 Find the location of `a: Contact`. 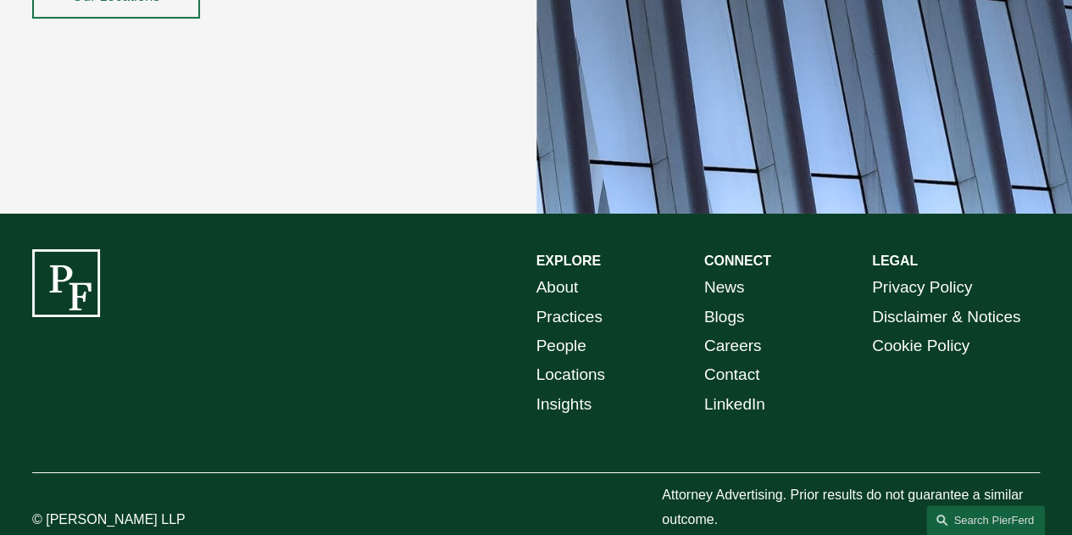

a: Contact is located at coordinates (732, 374).